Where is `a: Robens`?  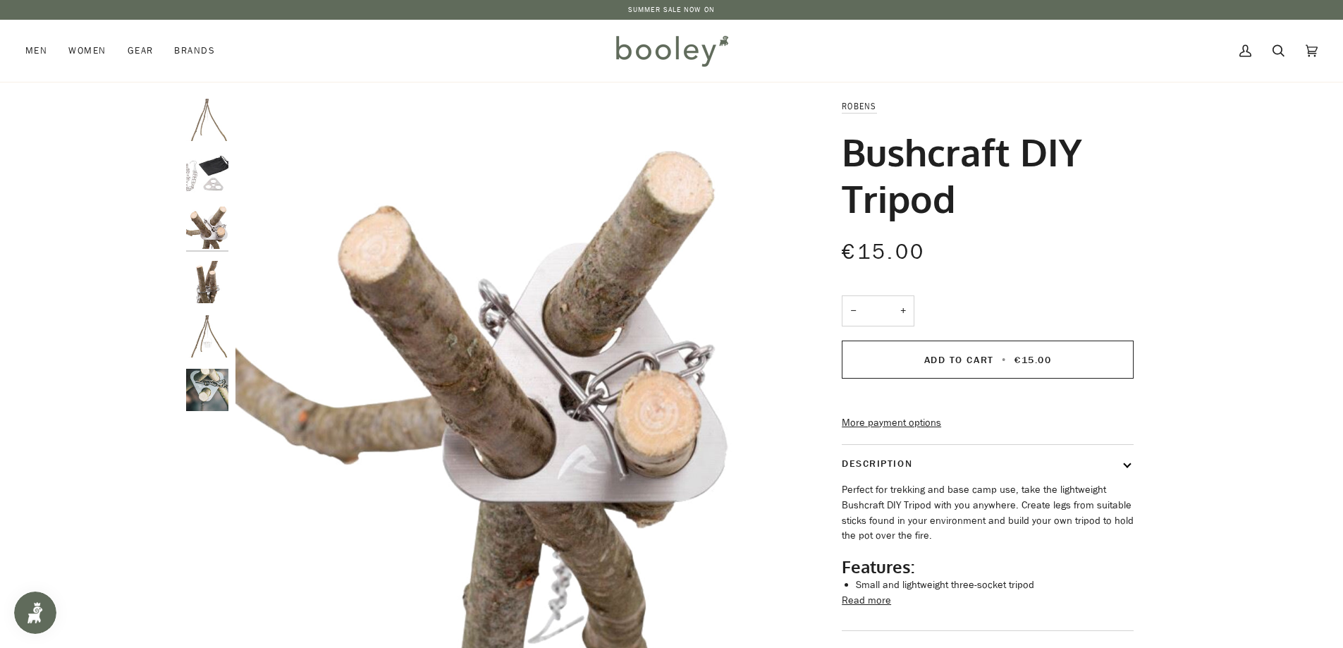 a: Robens is located at coordinates (860, 106).